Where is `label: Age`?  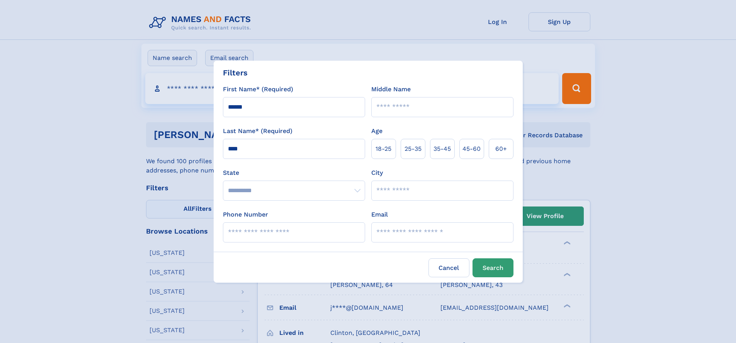
label: Age is located at coordinates (377, 131).